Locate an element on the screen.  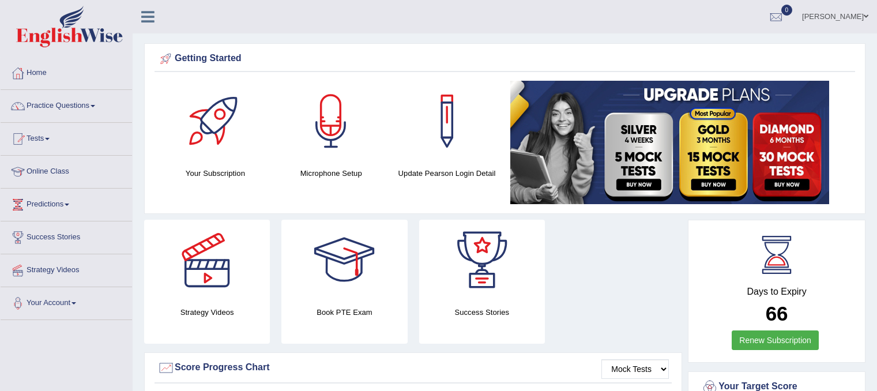
h4: Microphone Setup is located at coordinates (331, 173).